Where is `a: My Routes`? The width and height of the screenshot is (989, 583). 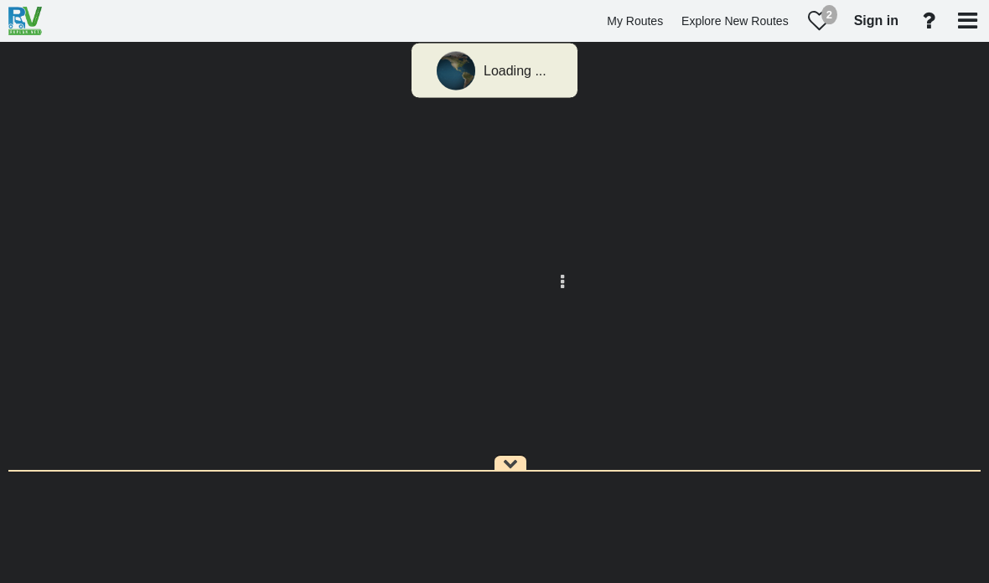
a: My Routes is located at coordinates (635, 21).